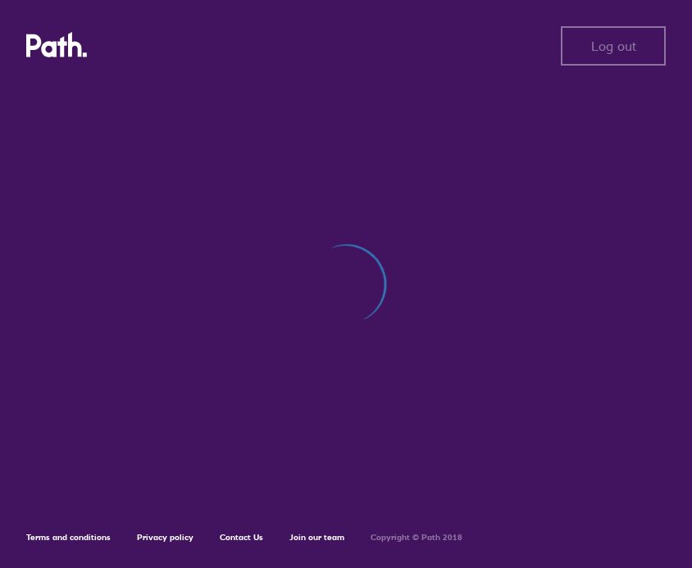 Image resolution: width=692 pixels, height=568 pixels. I want to click on a: Contact Us, so click(241, 537).